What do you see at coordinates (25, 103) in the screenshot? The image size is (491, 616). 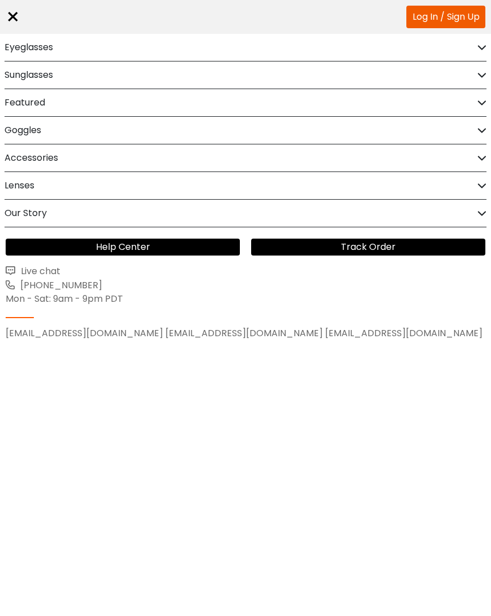 I see `h2: Featured` at bounding box center [25, 103].